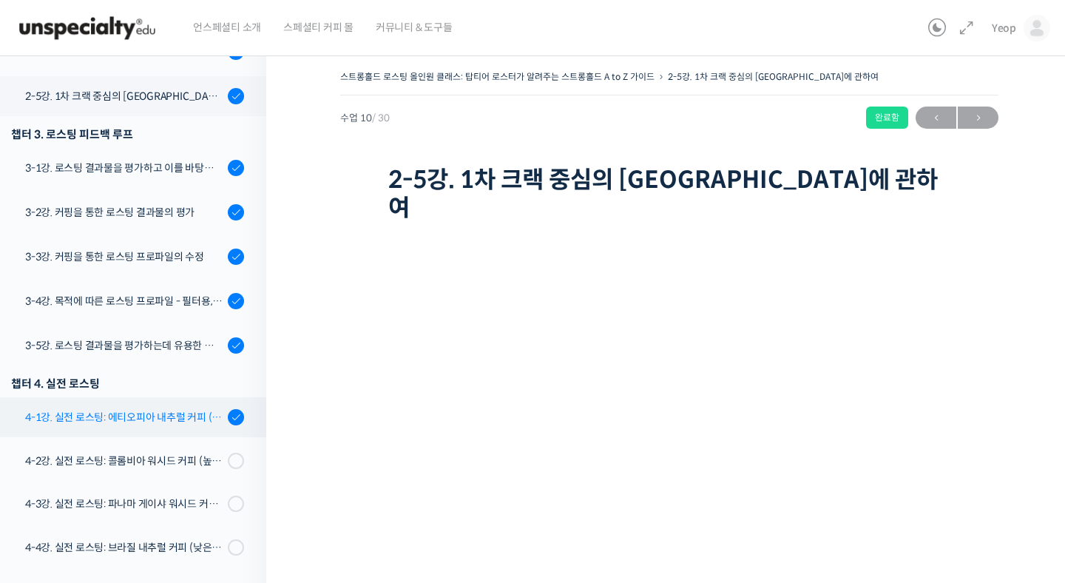 Image resolution: width=1065 pixels, height=583 pixels. Describe the element at coordinates (124, 212) in the screenshot. I see `div: 3-2강. 커핑을 통한 로스팅 결과물의 평가` at that location.